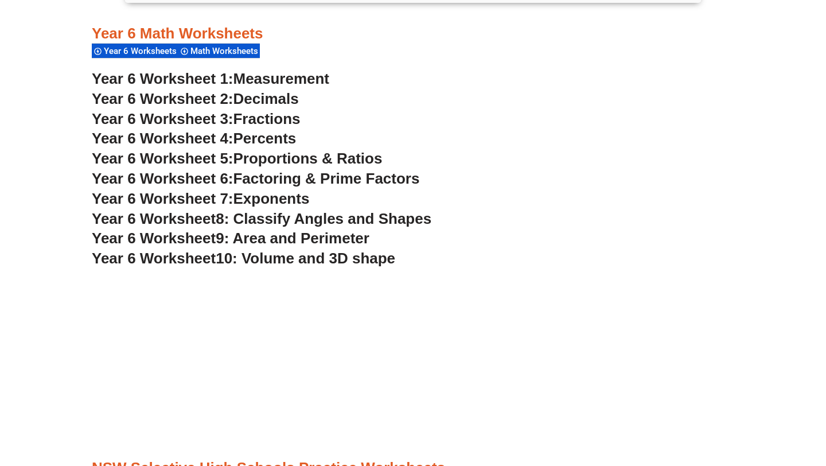  I want to click on span: Year 6 Worksheet 1:, so click(162, 79).